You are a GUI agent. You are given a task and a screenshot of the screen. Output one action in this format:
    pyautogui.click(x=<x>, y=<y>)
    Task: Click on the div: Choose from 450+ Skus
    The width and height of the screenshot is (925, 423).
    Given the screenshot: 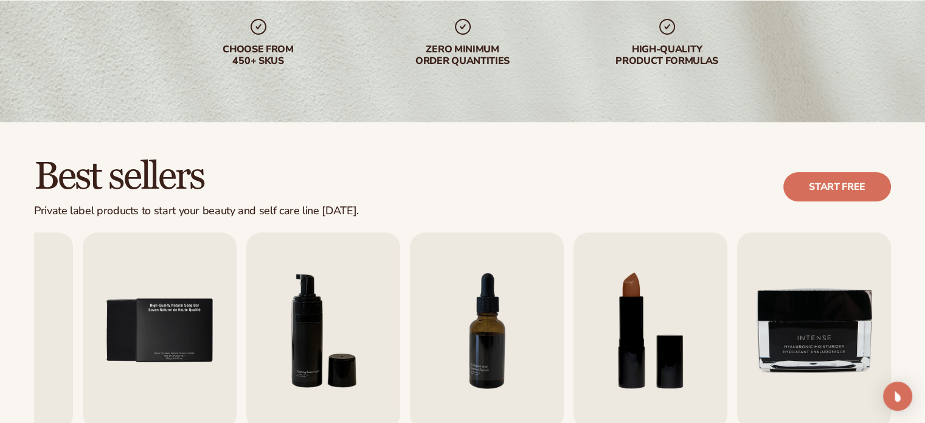 What is the action you would take?
    pyautogui.click(x=258, y=55)
    